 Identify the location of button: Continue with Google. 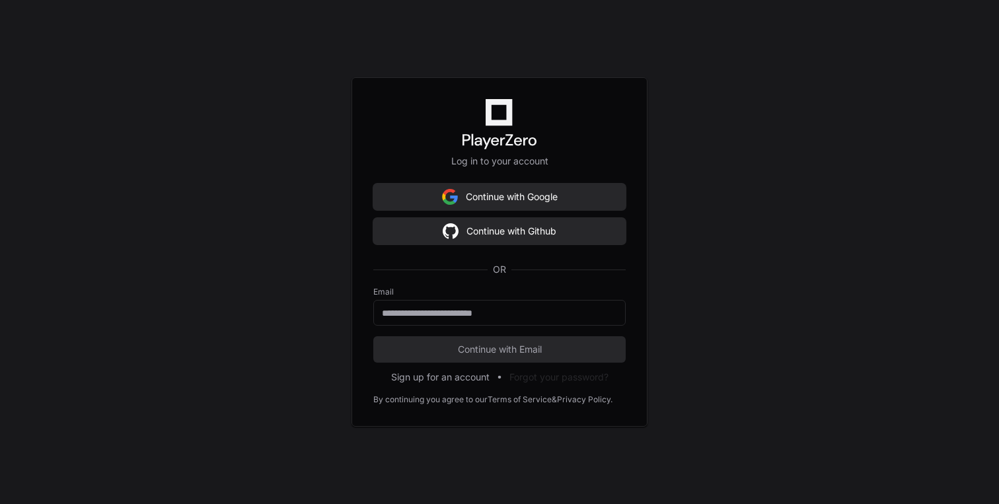
(499, 197).